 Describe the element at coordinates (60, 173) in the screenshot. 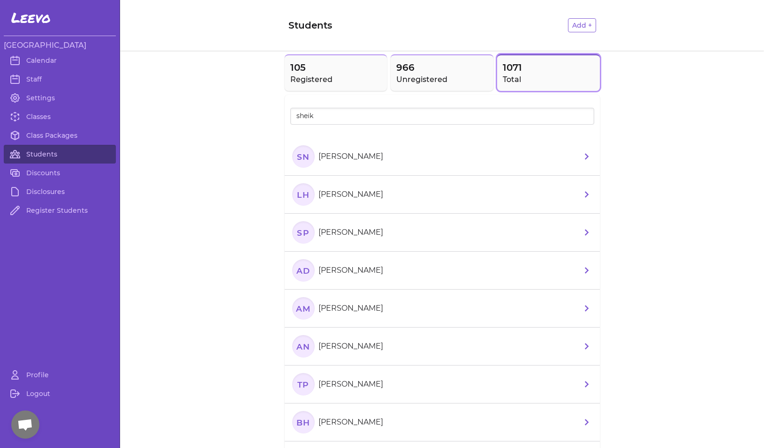

I see `a: Discounts` at that location.